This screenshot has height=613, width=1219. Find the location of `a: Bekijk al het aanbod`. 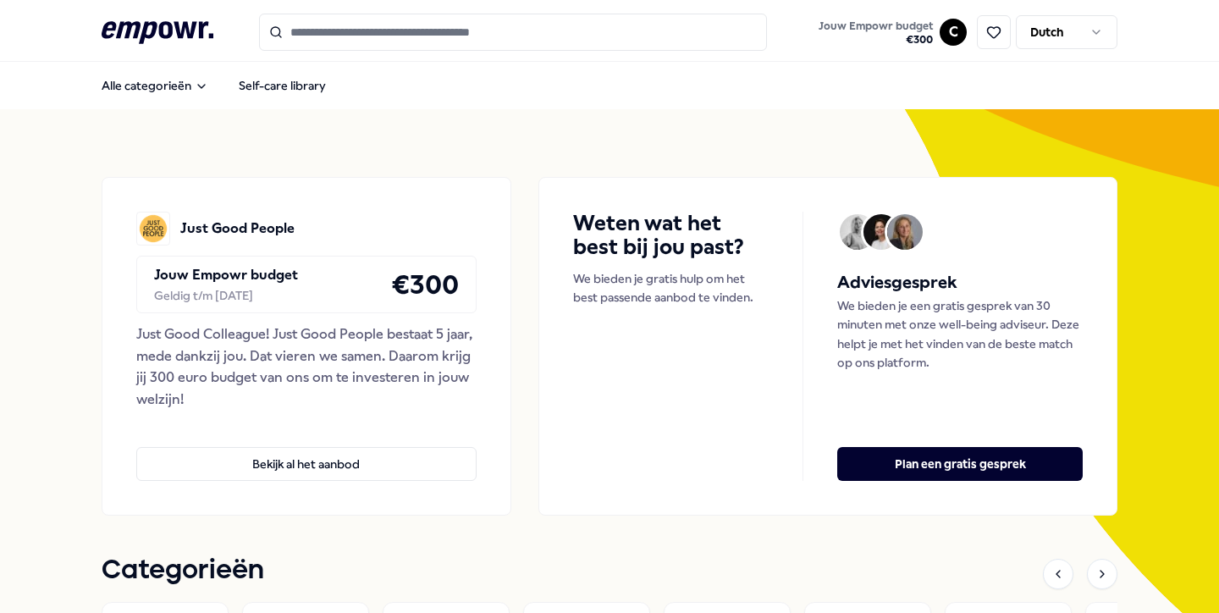

a: Bekijk al het aanbod is located at coordinates (307, 451).